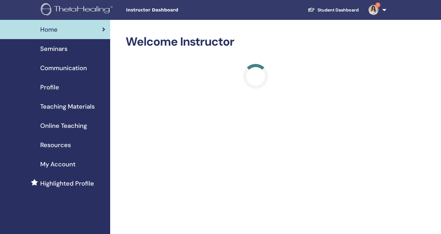  What do you see at coordinates (49, 29) in the screenshot?
I see `span: Home` at bounding box center [49, 29].